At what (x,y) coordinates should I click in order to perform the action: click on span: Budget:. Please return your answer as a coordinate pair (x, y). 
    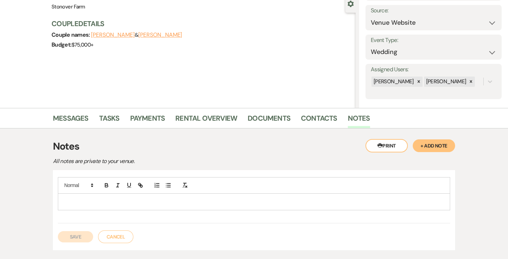
    Looking at the image, I should click on (61, 44).